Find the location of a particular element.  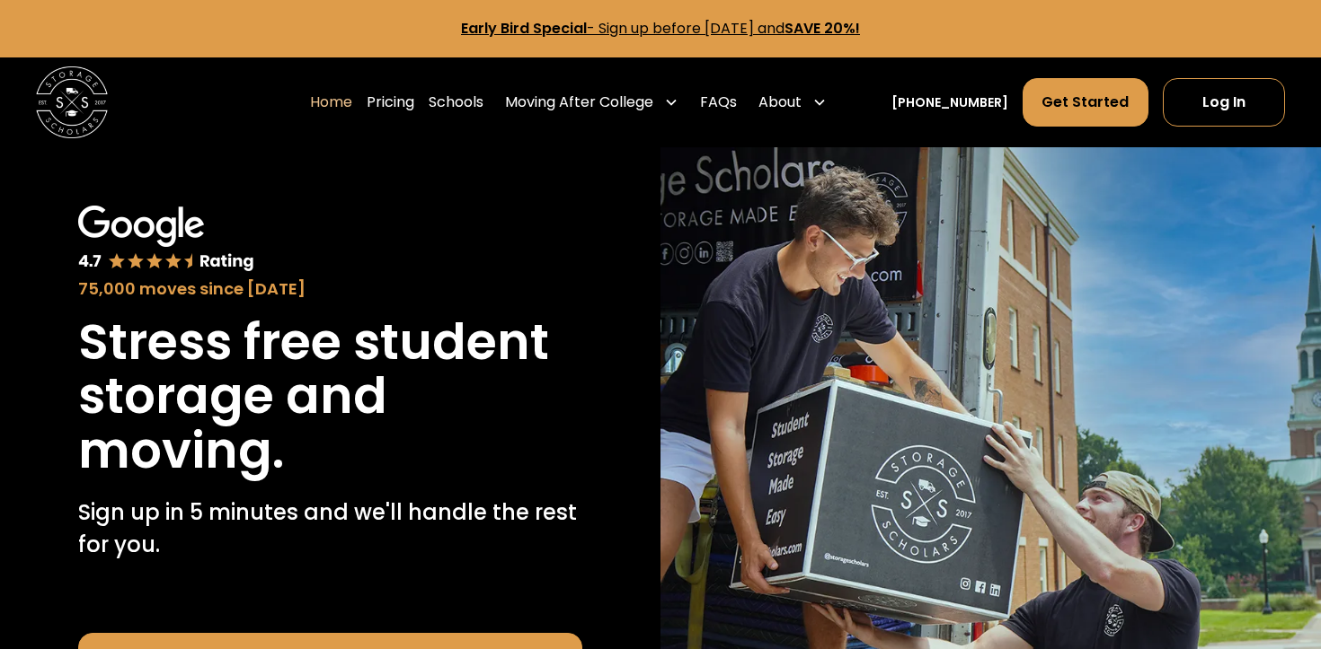

img: Storage Scholars main logo is located at coordinates (72, 102).